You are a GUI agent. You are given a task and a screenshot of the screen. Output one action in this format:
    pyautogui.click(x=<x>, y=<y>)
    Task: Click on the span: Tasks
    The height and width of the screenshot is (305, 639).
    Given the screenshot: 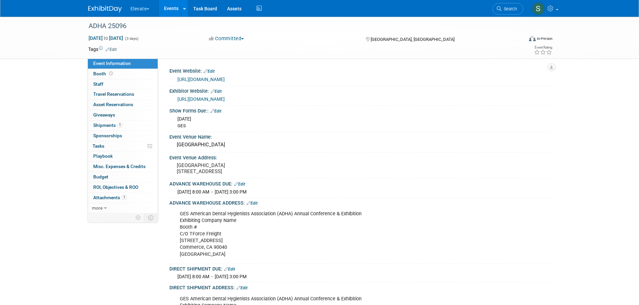 What is the action you would take?
    pyautogui.click(x=98, y=146)
    